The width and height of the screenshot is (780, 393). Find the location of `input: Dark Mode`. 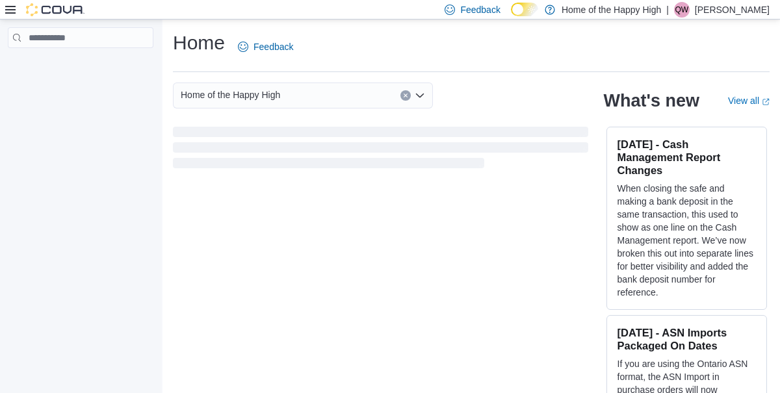

input: Dark Mode is located at coordinates (525, 9).